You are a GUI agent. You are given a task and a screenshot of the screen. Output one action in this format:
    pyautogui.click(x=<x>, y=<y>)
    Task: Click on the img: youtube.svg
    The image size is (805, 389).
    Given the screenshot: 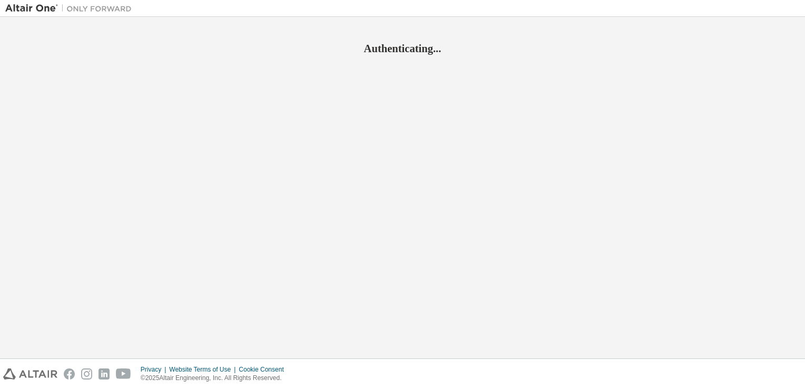 What is the action you would take?
    pyautogui.click(x=123, y=374)
    